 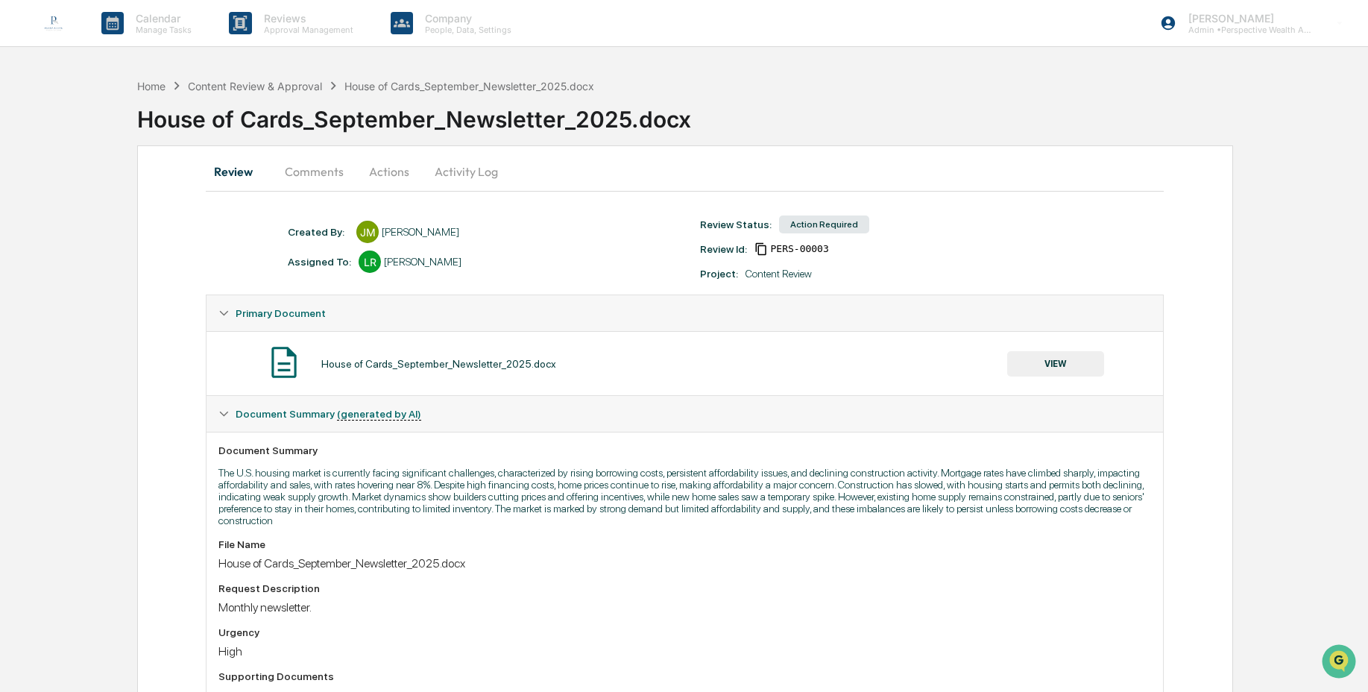 I want to click on div: Content Review & Approval, so click(x=255, y=86).